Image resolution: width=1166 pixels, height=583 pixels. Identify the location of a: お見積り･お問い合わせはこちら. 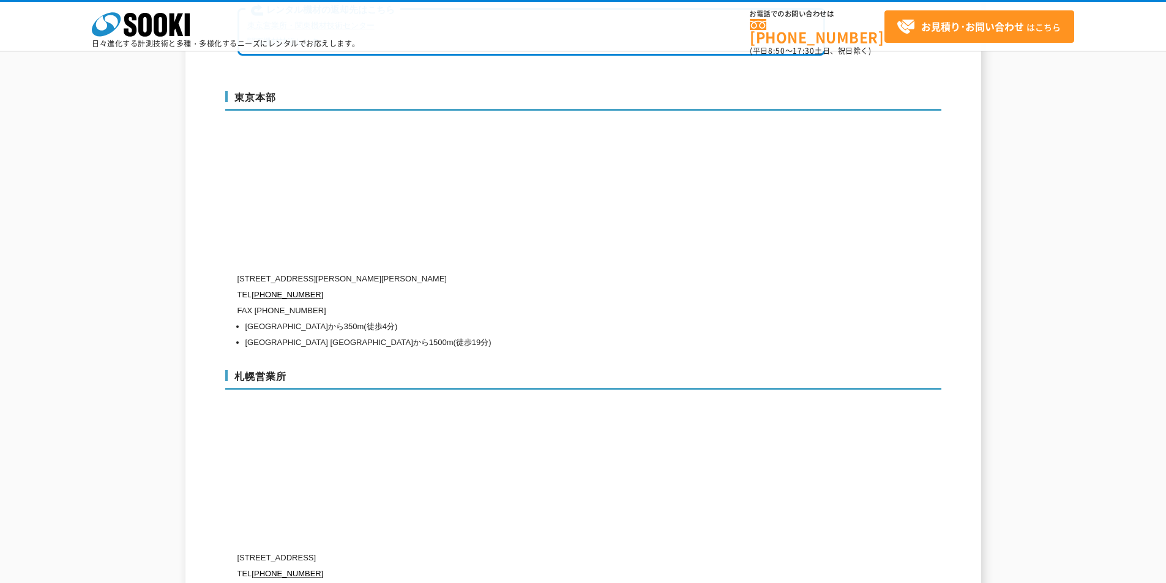
(979, 26).